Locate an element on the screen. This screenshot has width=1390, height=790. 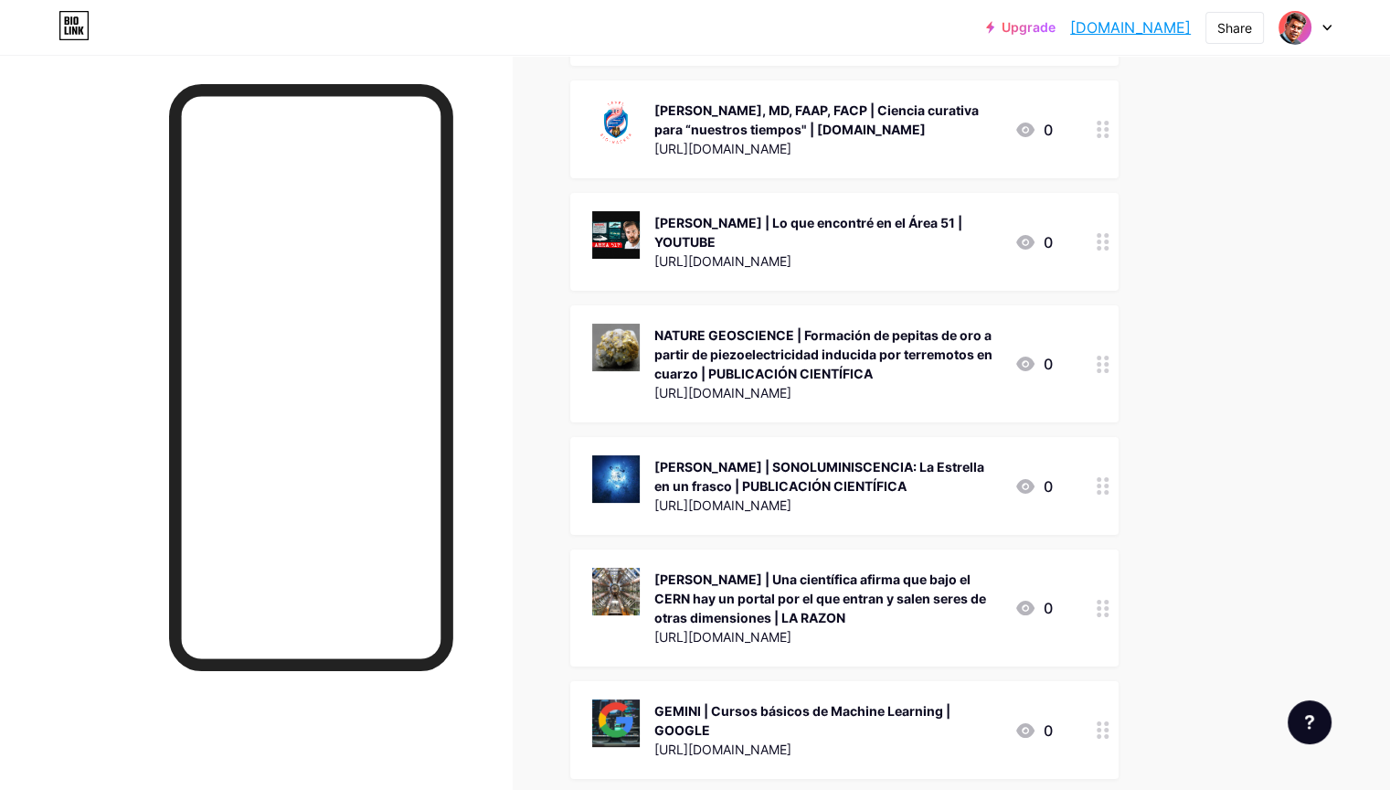
div: Share is located at coordinates (1235, 27).